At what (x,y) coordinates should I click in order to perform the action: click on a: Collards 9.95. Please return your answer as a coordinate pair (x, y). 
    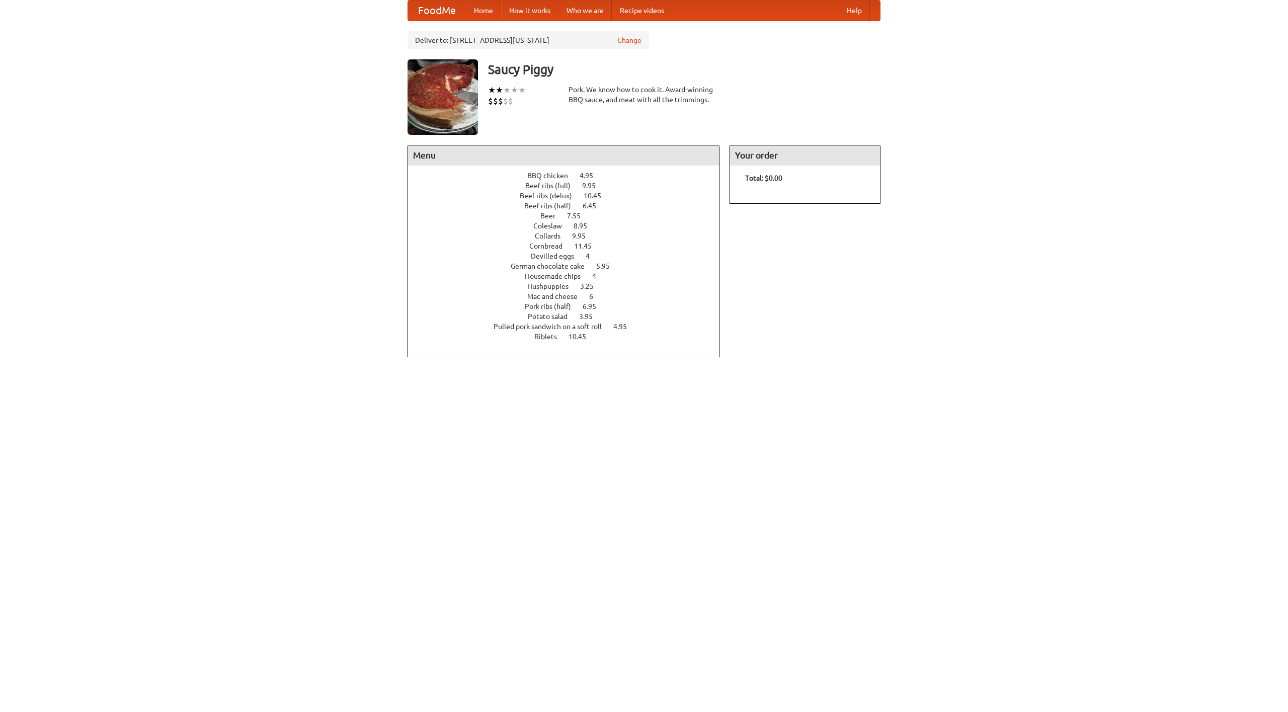
    Looking at the image, I should click on (569, 236).